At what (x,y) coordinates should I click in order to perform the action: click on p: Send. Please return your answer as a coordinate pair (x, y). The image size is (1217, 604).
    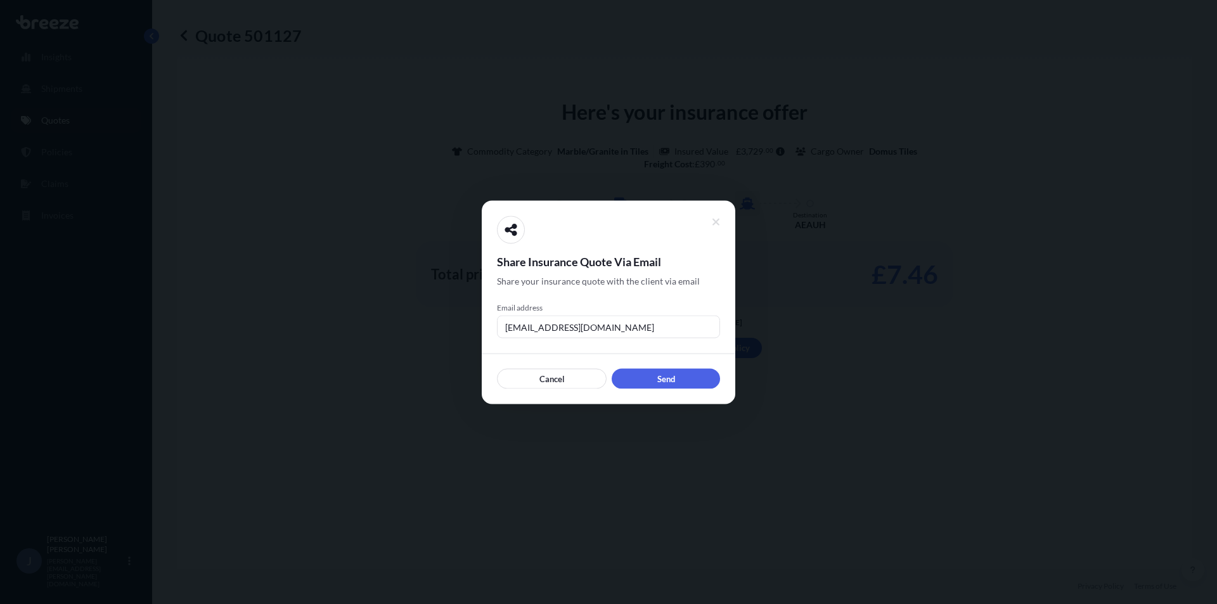
    Looking at the image, I should click on (666, 378).